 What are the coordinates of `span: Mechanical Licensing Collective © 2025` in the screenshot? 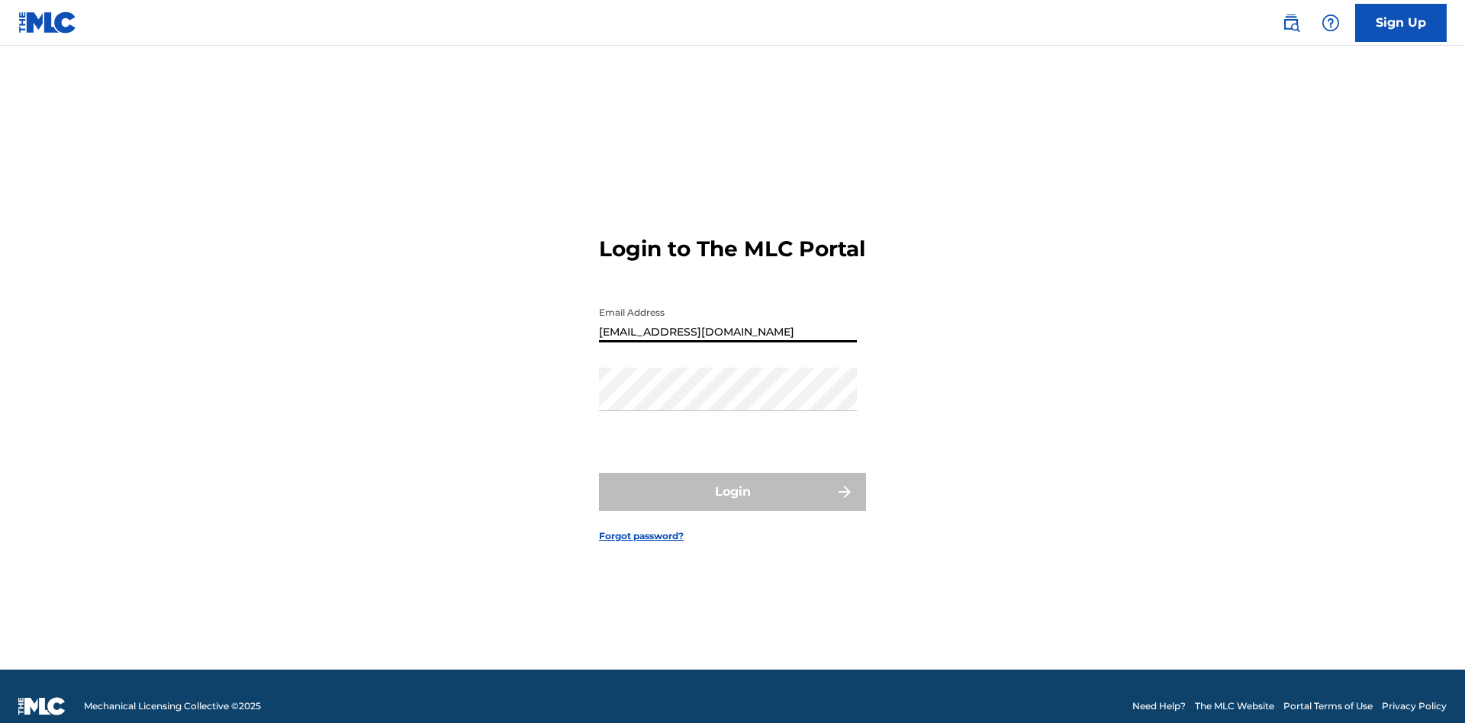 It's located at (172, 706).